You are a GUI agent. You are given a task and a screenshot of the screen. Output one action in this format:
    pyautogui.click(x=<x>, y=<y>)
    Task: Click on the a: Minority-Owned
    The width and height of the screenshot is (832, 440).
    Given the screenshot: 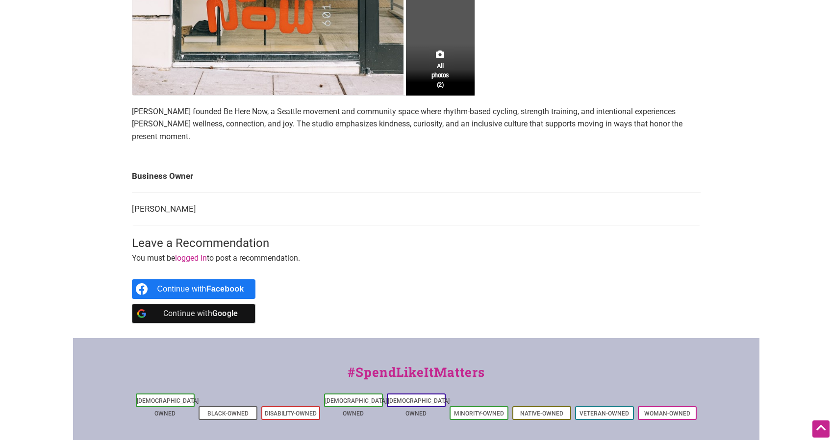 What is the action you would take?
    pyautogui.click(x=479, y=414)
    